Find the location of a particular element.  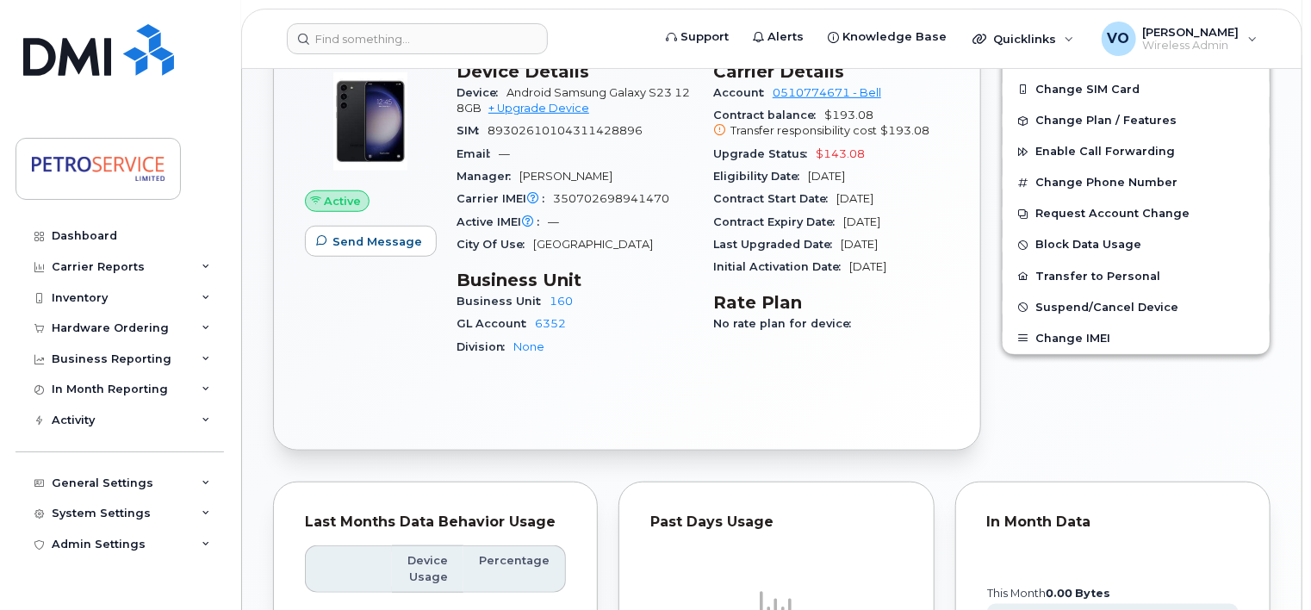

div: Last Months Data Behavior Usage is located at coordinates (435, 522).